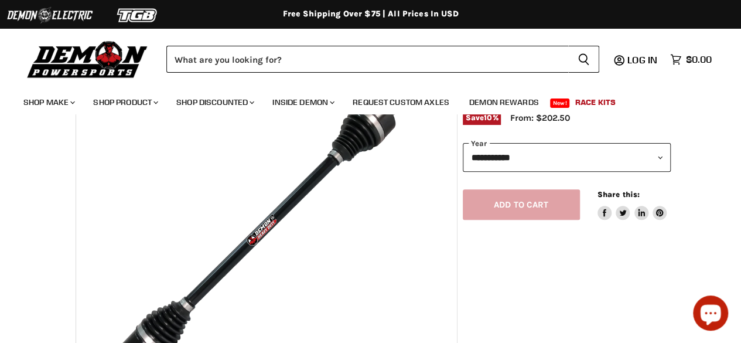  I want to click on a: Request Custom Axles, so click(401, 102).